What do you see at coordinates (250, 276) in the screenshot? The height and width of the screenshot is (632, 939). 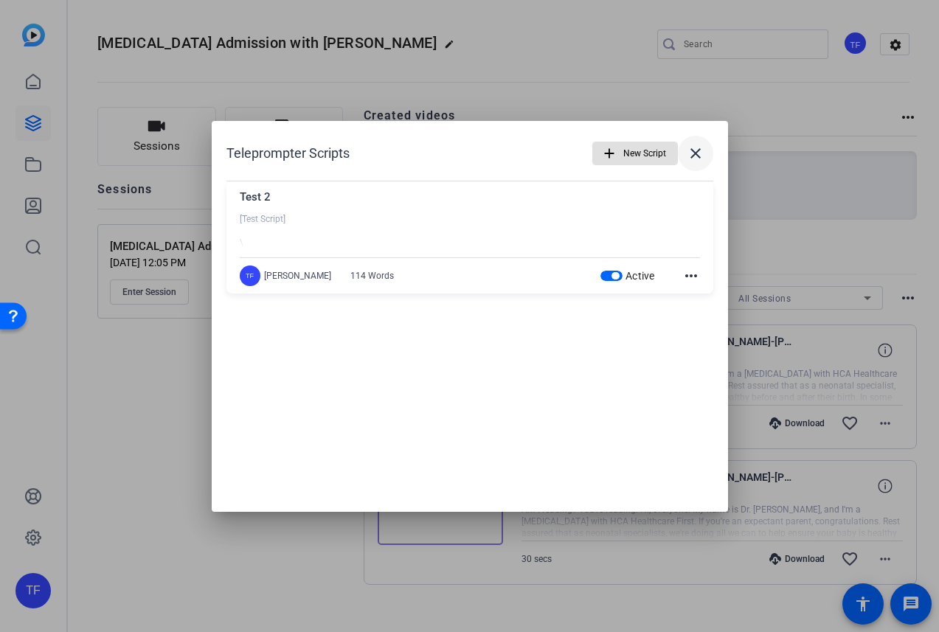 I see `div: TF` at bounding box center [250, 276].